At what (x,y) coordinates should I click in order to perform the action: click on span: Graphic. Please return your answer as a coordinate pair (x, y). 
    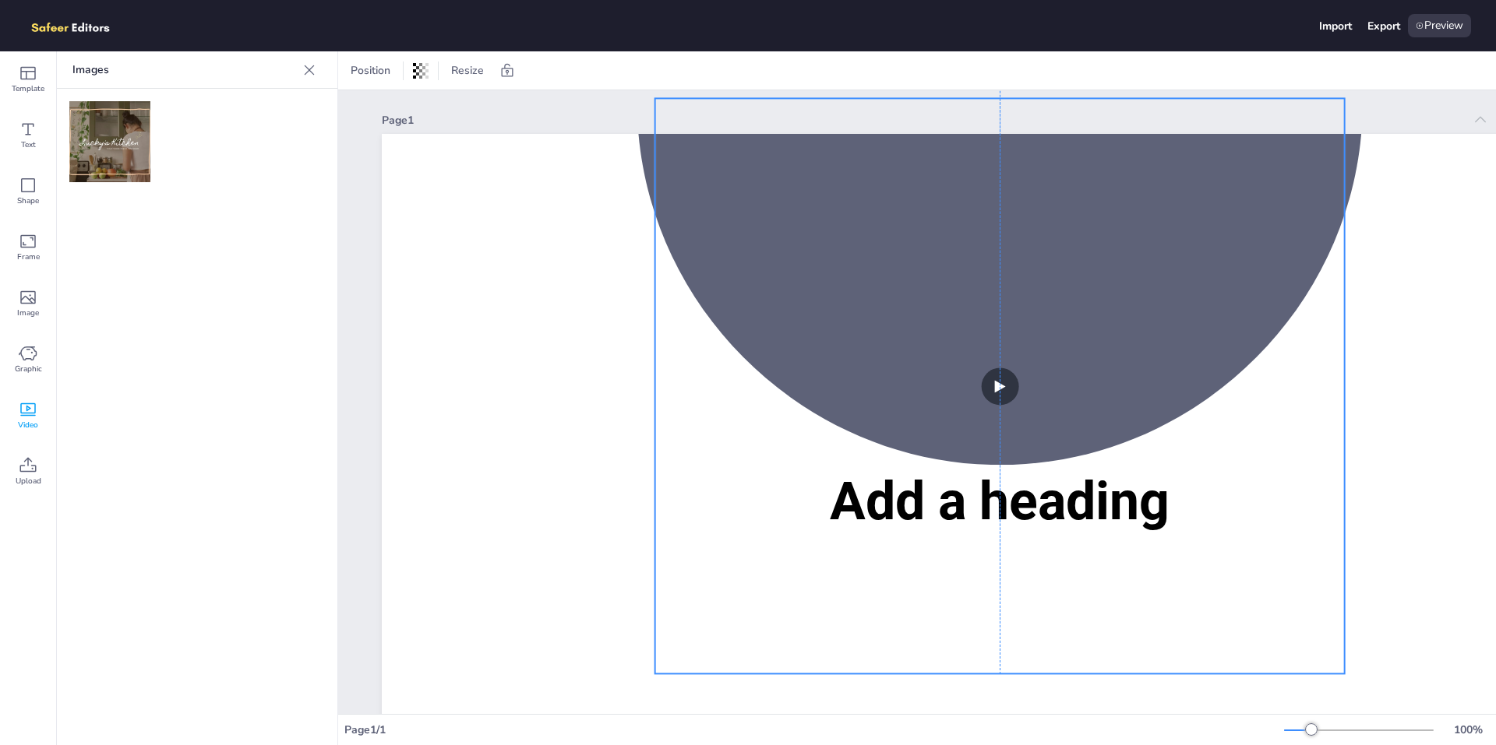
    Looking at the image, I should click on (28, 369).